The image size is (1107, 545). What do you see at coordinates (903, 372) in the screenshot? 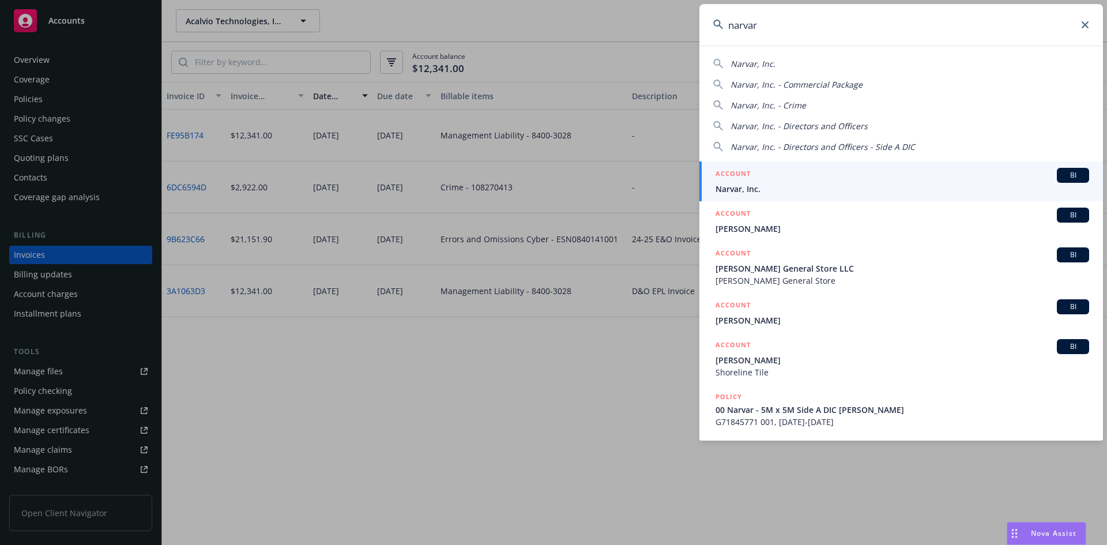
I see `span: Shoreline Tile` at bounding box center [903, 372].